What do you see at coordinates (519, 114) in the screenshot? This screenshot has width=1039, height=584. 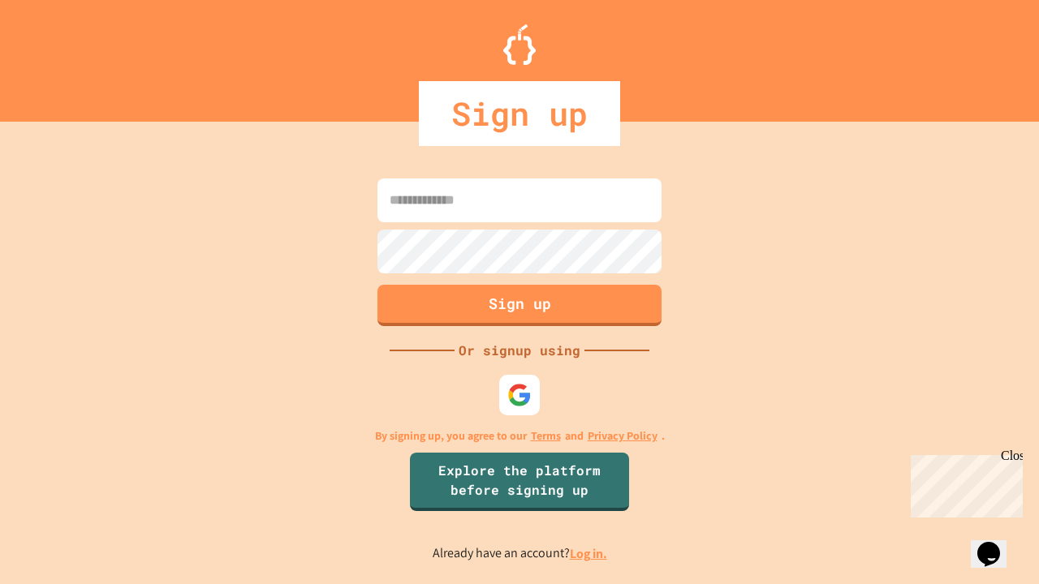 I see `div: Sign up` at bounding box center [519, 114].